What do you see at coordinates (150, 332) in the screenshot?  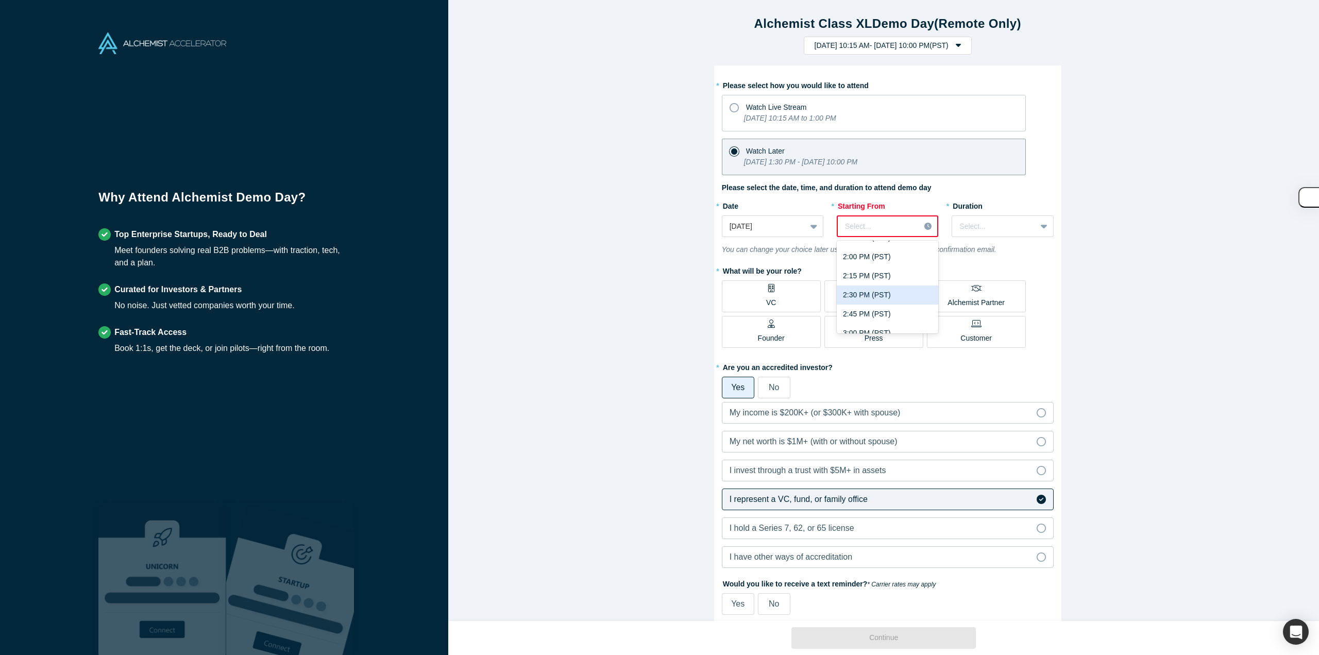 I see `strong: Fast-Track Access` at bounding box center [150, 332].